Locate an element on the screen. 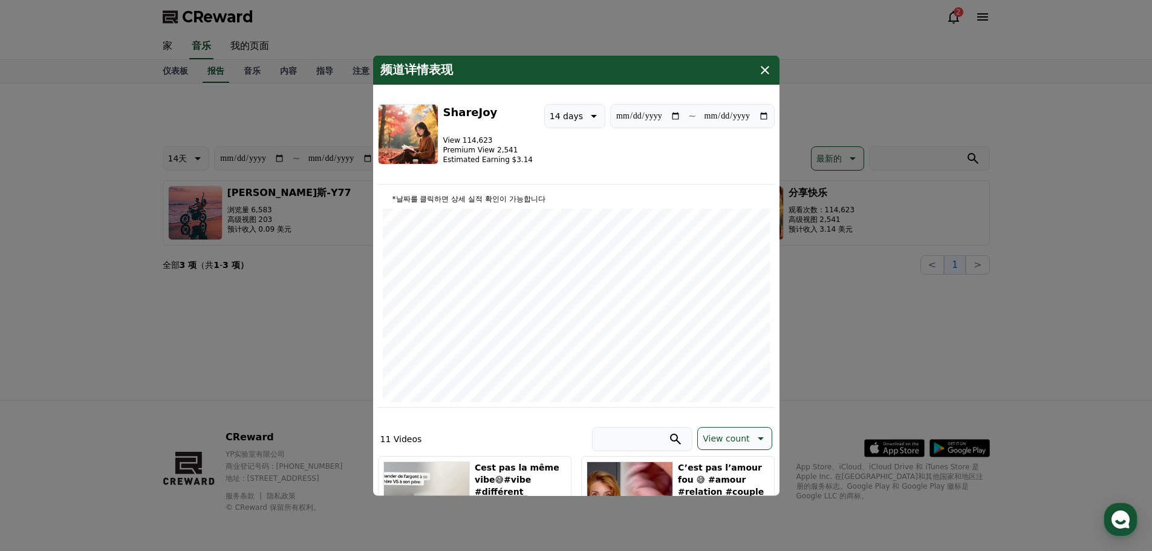 The width and height of the screenshot is (1152, 551). p: *날짜를 클릭하면 상세 실적 확인이 가능합니다 is located at coordinates (576, 198).